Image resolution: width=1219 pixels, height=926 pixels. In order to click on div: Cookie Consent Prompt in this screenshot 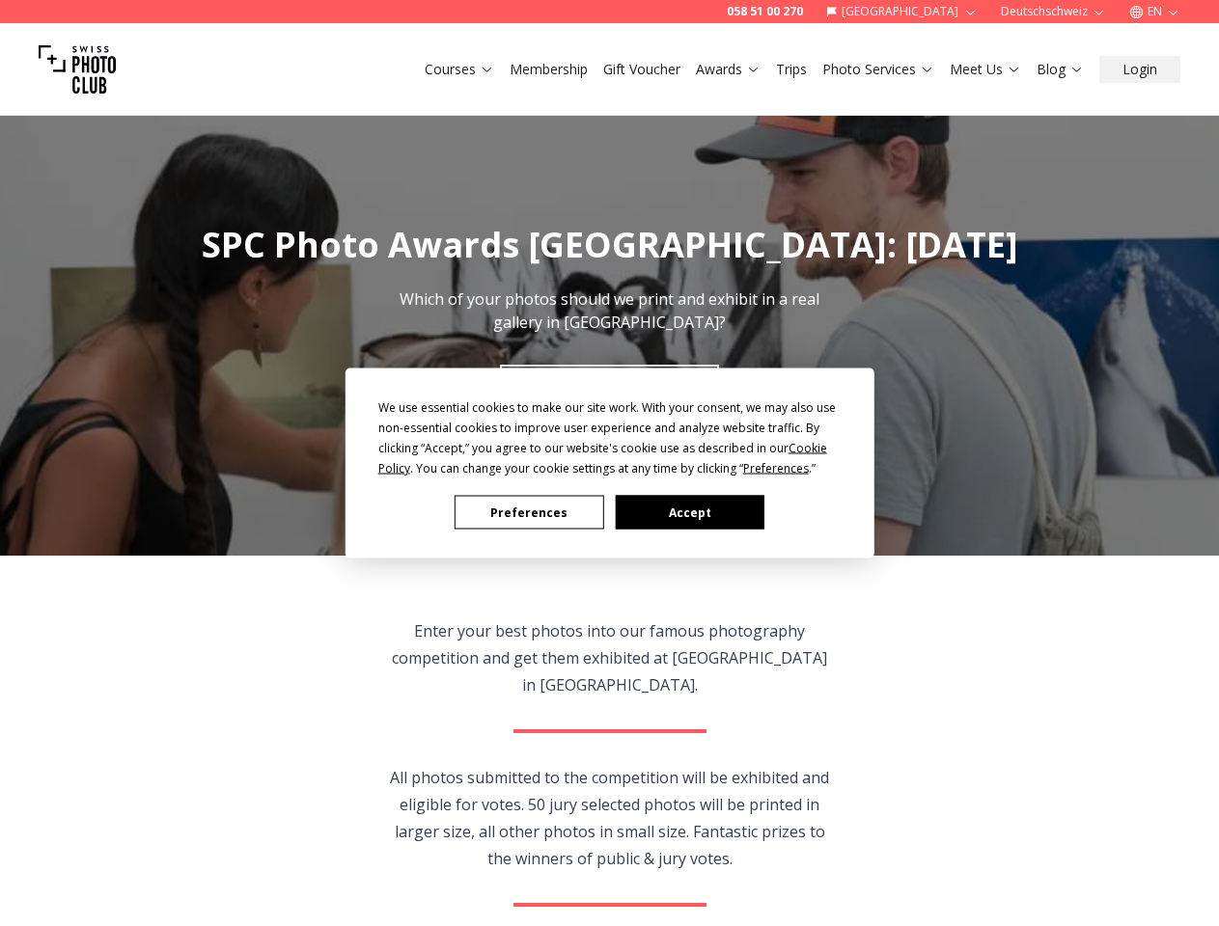, I will do `click(609, 463)`.